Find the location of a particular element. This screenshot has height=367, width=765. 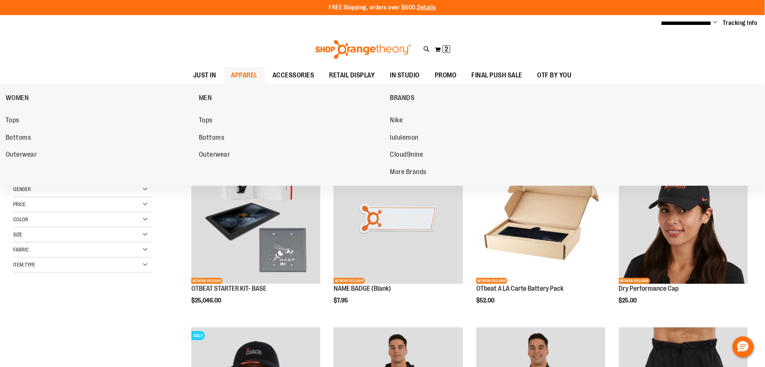

span: $7.95 is located at coordinates (341, 301).